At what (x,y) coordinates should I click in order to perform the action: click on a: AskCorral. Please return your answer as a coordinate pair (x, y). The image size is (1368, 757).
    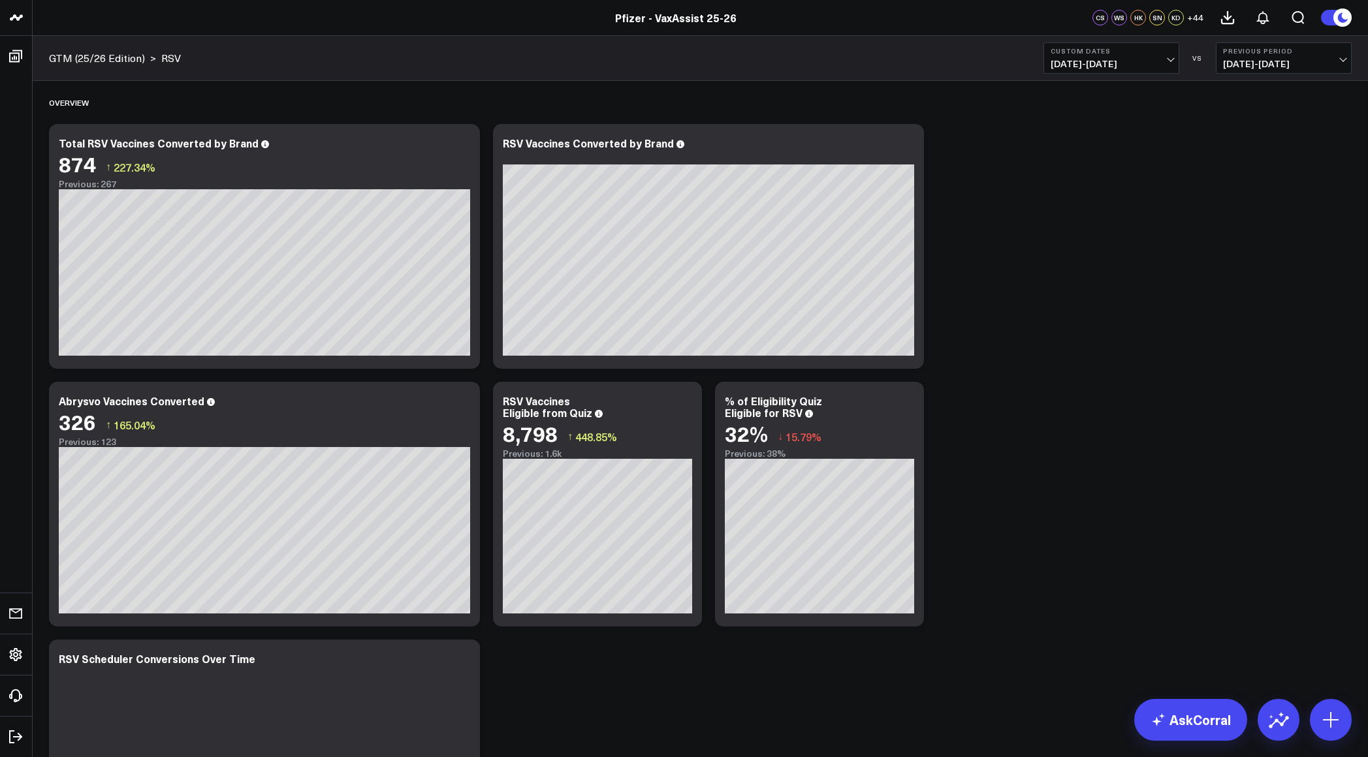
    Looking at the image, I should click on (1190, 720).